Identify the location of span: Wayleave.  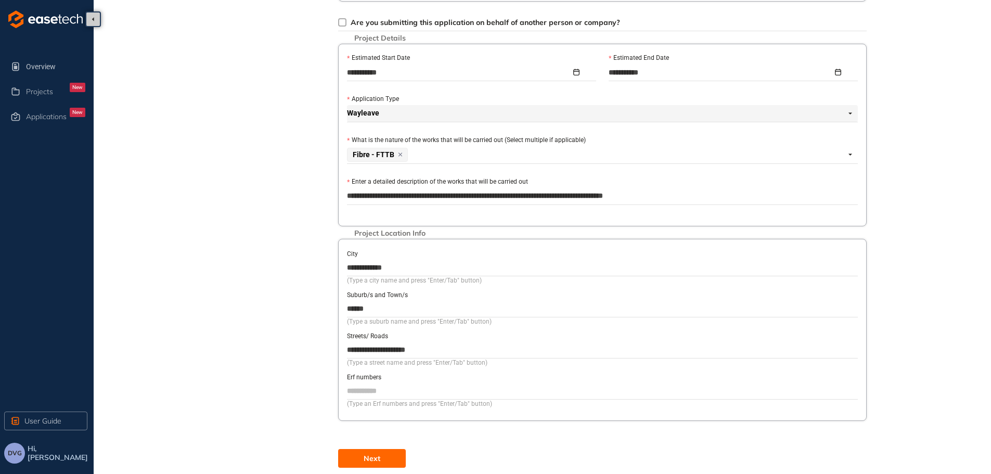
(599, 113).